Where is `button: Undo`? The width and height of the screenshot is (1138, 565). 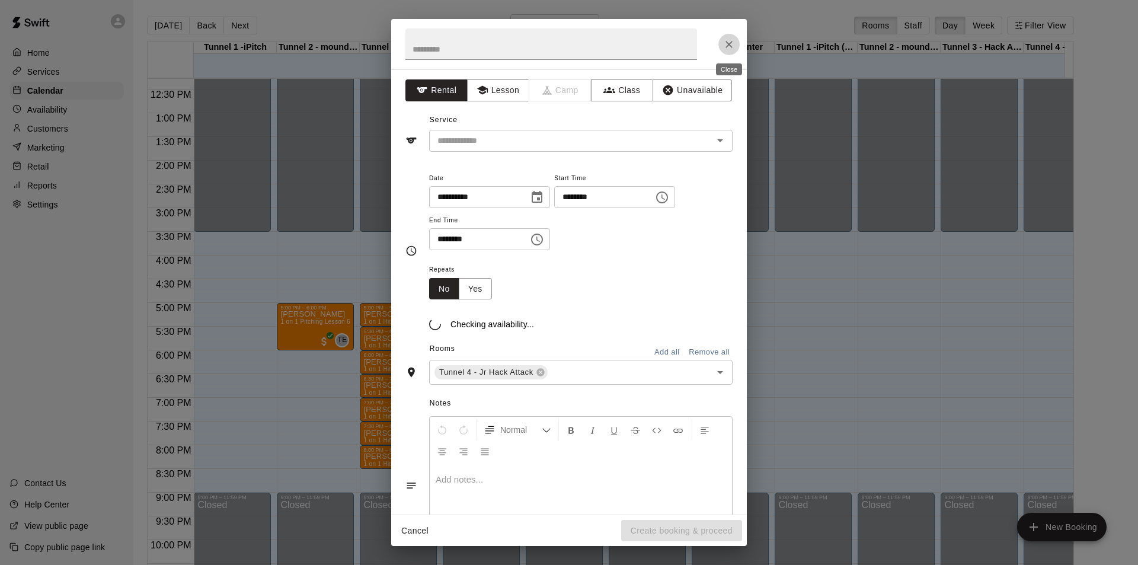 button: Undo is located at coordinates (442, 430).